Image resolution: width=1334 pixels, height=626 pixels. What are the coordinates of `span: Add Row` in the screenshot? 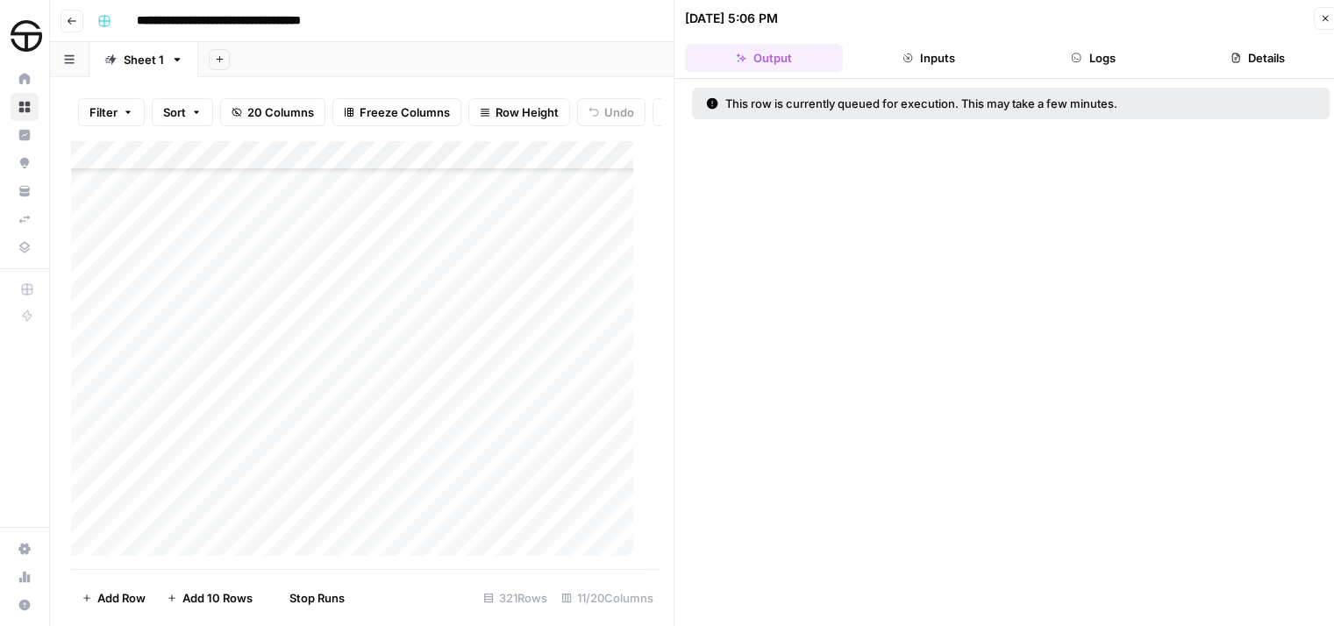 It's located at (121, 598).